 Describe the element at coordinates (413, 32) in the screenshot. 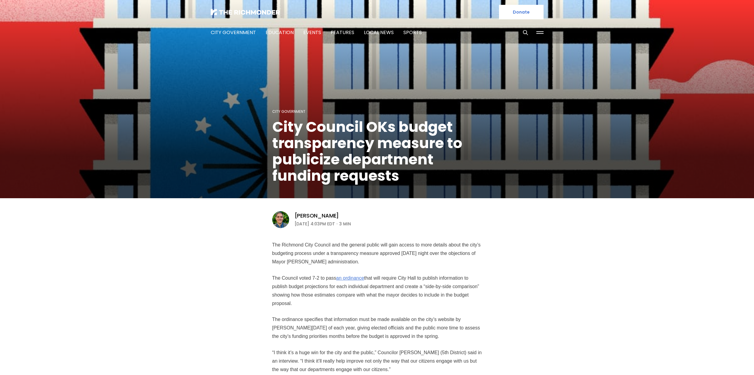

I see `a: Sports` at that location.